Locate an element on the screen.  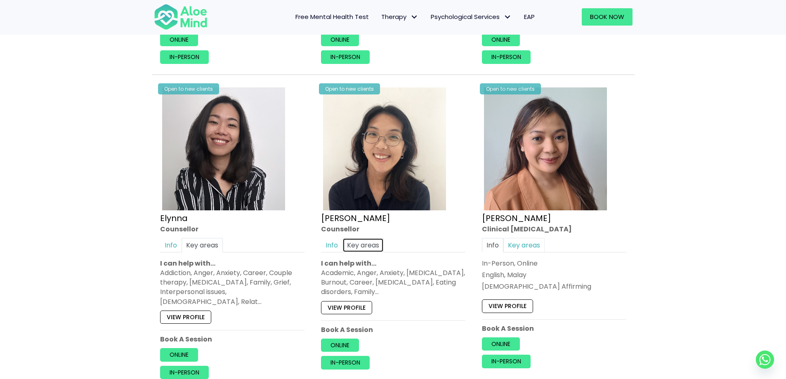
p: English, Malay is located at coordinates (554, 275).